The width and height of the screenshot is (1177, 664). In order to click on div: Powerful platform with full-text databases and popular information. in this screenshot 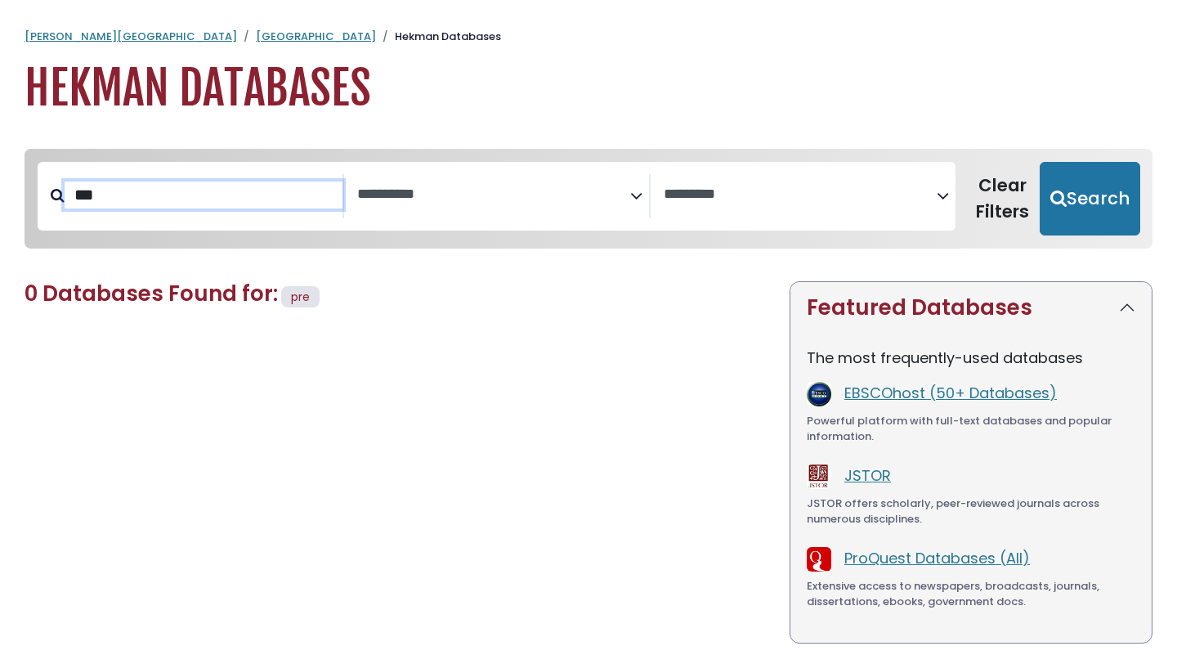, I will do `click(971, 428)`.